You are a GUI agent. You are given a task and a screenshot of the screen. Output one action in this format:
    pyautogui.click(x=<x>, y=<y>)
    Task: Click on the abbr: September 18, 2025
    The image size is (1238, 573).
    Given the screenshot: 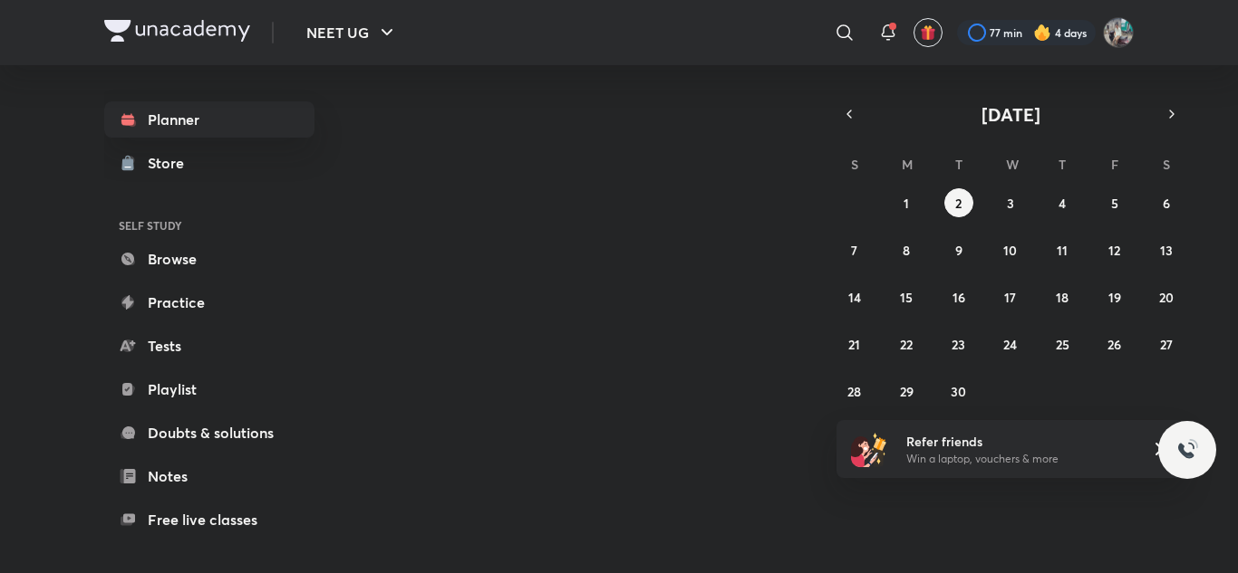 What is the action you would take?
    pyautogui.click(x=1062, y=297)
    